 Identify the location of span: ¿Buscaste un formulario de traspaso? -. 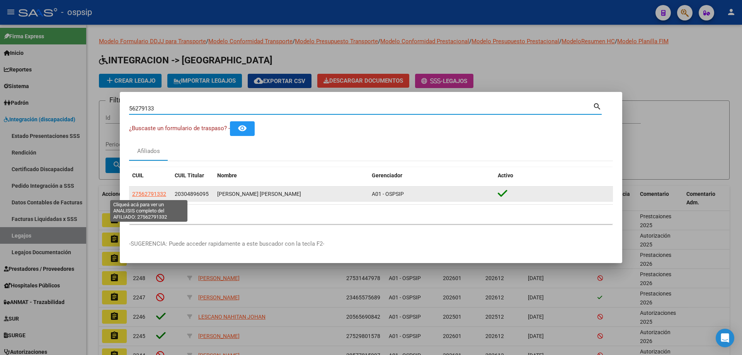
(179, 128).